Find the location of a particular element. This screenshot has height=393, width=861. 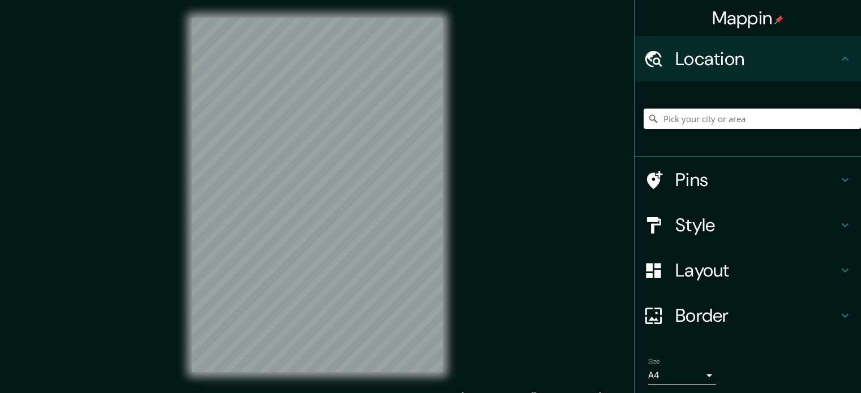

div: Style is located at coordinates (748, 225).